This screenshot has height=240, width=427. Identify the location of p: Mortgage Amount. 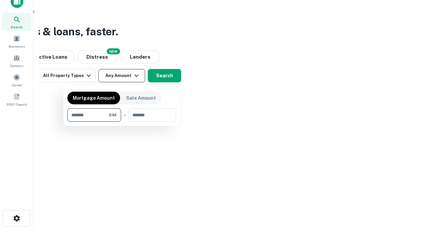
(94, 98).